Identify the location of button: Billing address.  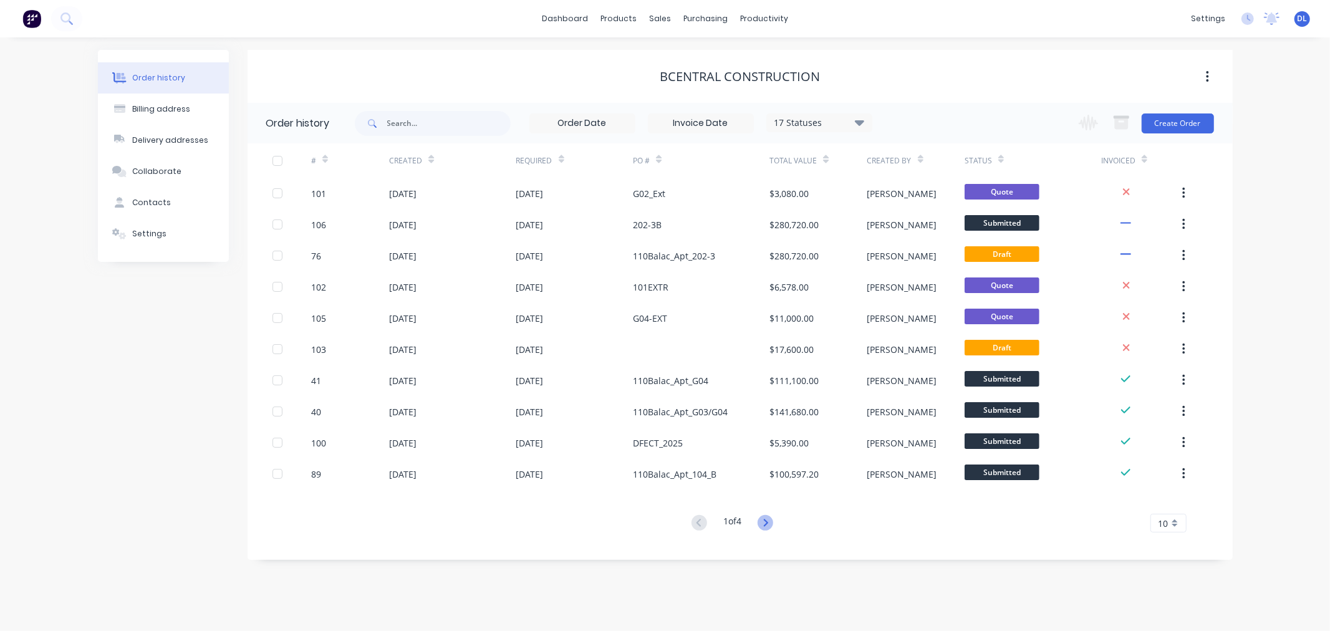
(163, 109).